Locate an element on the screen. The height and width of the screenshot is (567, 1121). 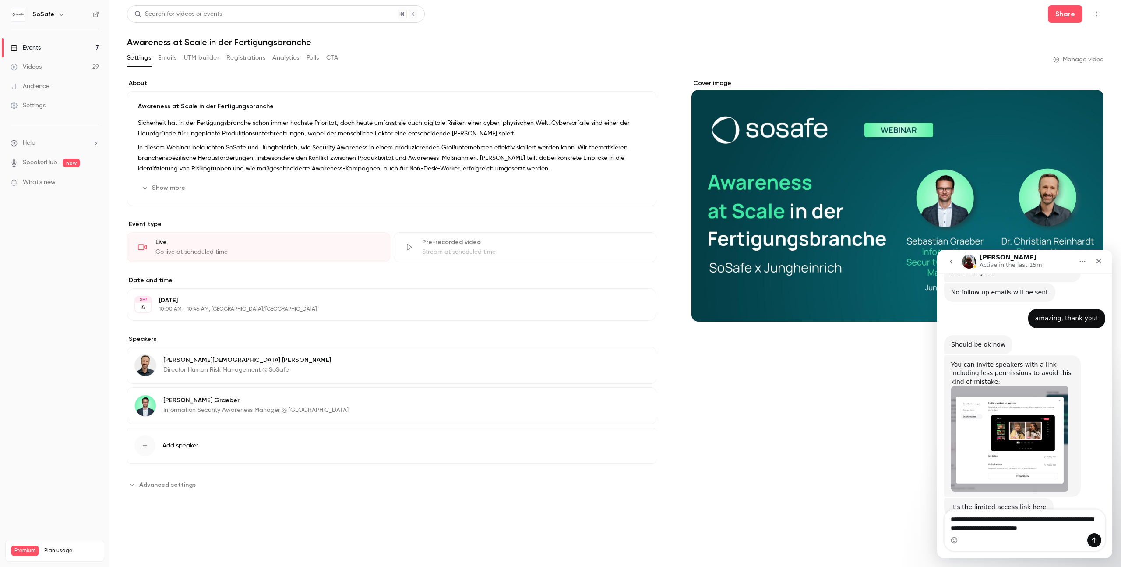
div: user says… is located at coordinates (88, 72).